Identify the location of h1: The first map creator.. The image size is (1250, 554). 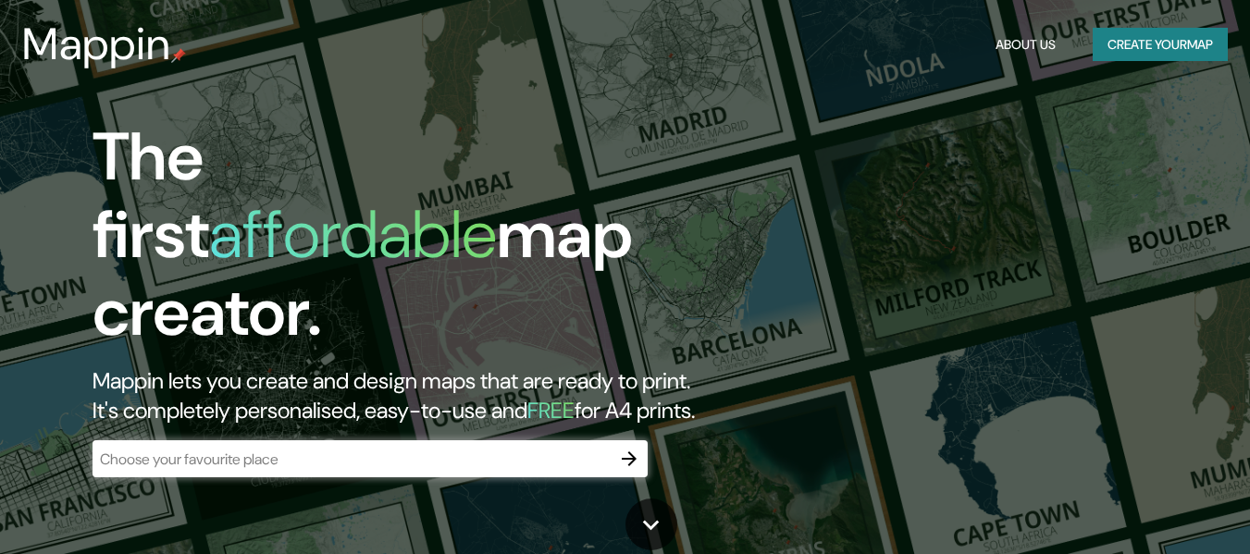
(405, 242).